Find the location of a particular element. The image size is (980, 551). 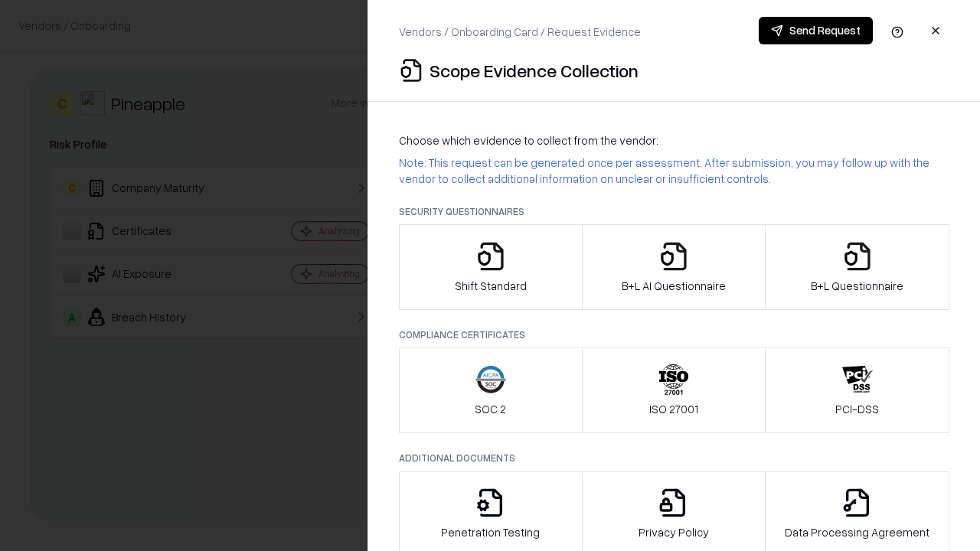

p: SOC 2 is located at coordinates (490, 409).